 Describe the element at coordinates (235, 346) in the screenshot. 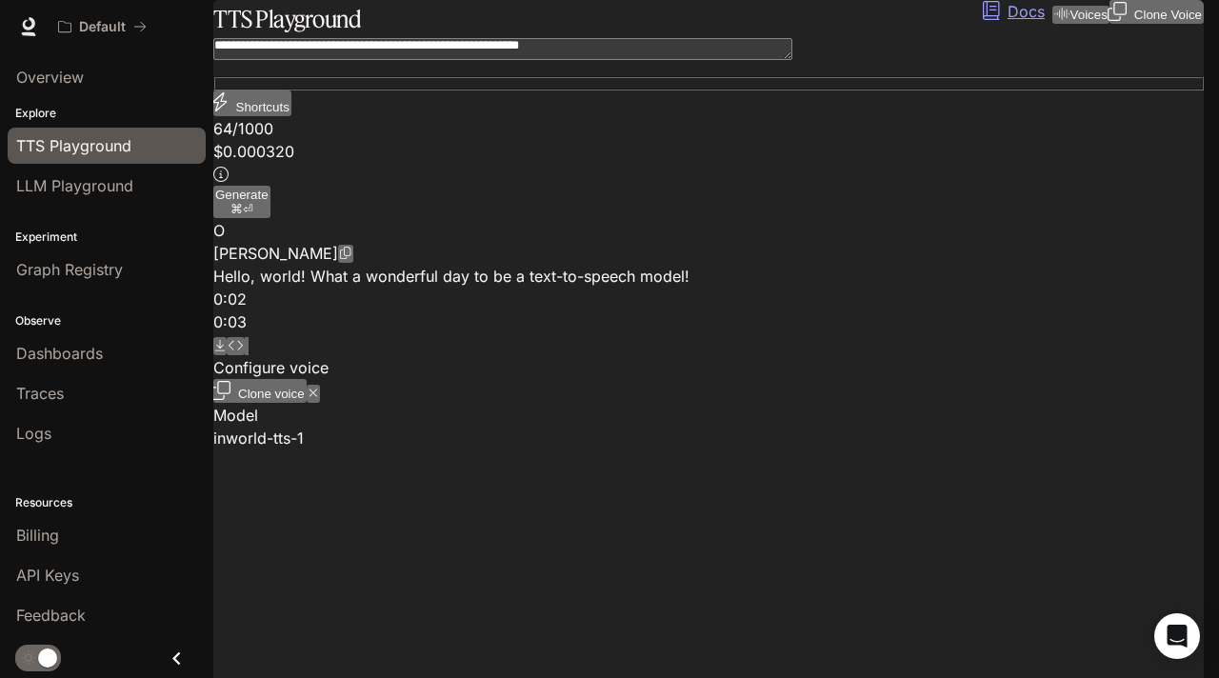

I see `button: Inspect` at that location.